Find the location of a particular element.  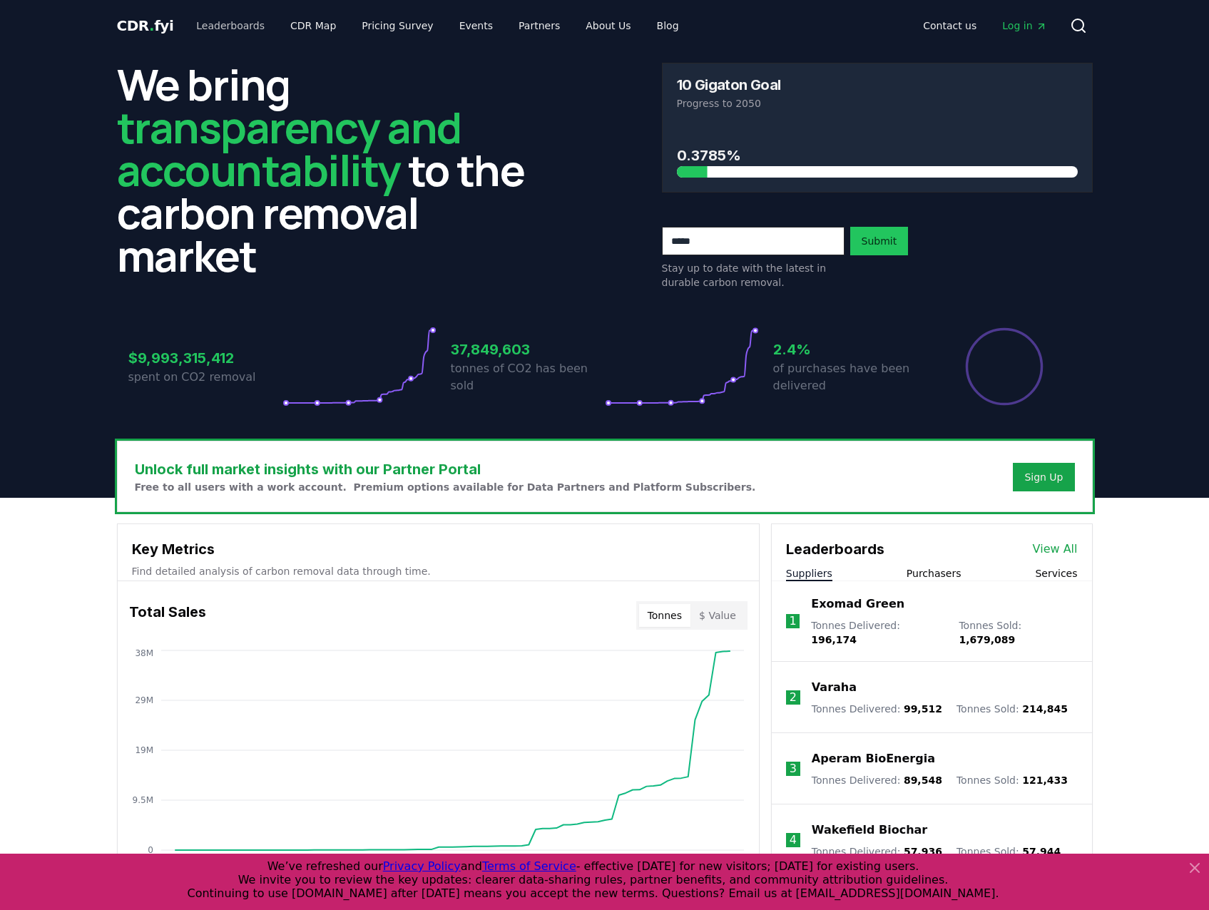

a: Log in is located at coordinates (1024, 26).